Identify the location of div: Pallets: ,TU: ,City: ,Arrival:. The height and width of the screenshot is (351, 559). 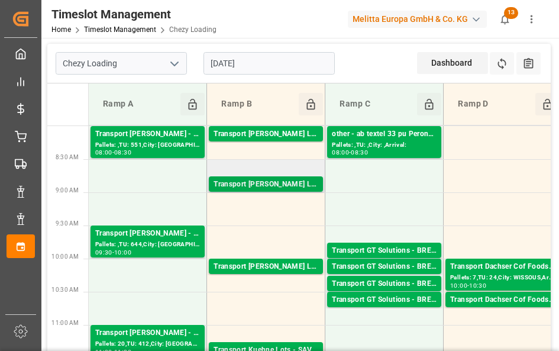
(384, 145).